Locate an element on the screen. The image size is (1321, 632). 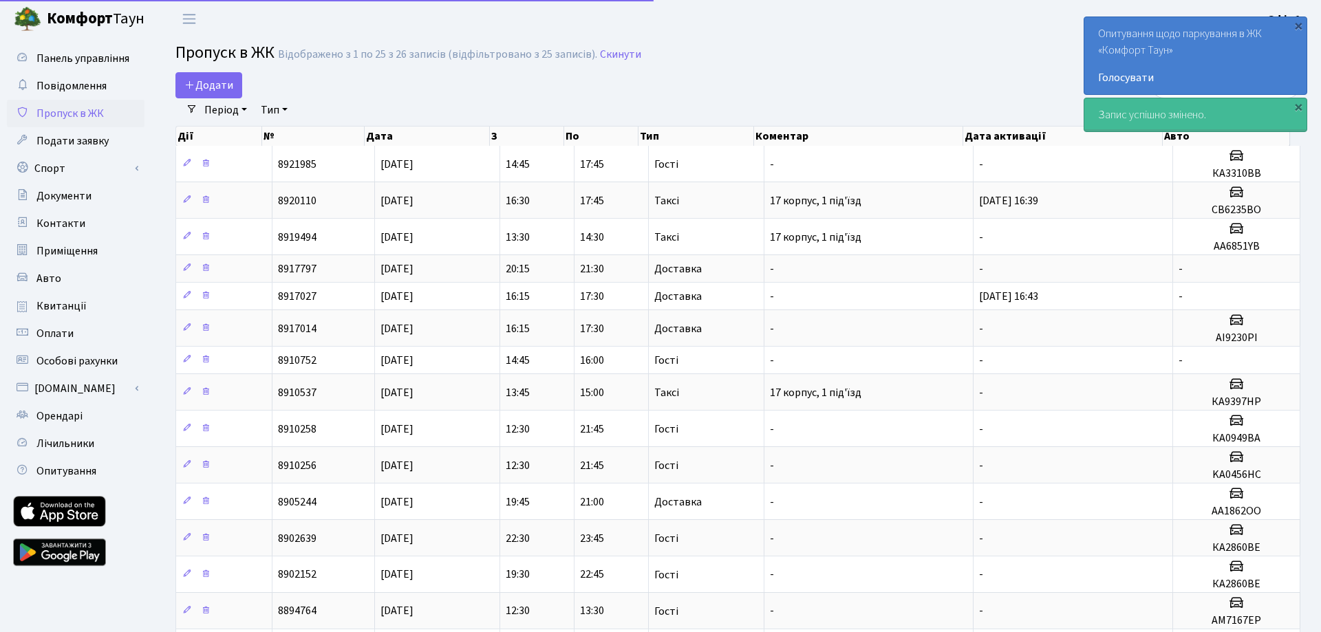
b: Офіс 1. is located at coordinates (1286, 19).